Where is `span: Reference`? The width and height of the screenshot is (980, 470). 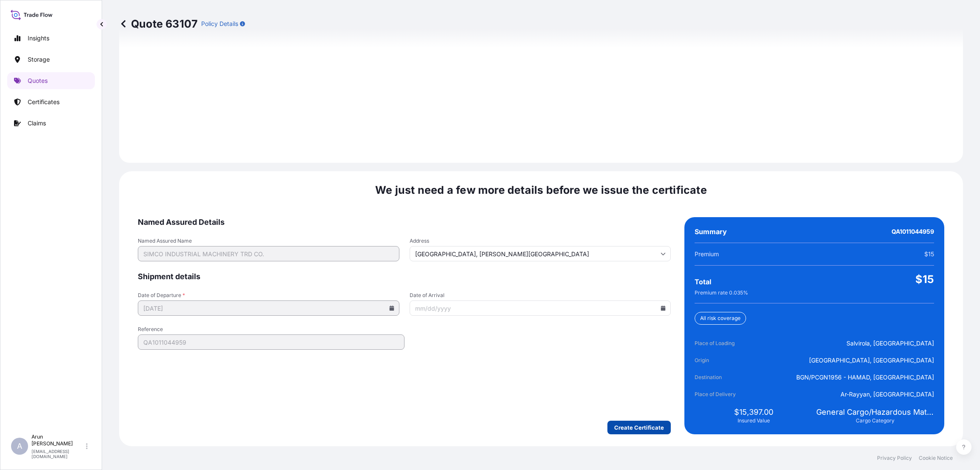 span: Reference is located at coordinates (271, 330).